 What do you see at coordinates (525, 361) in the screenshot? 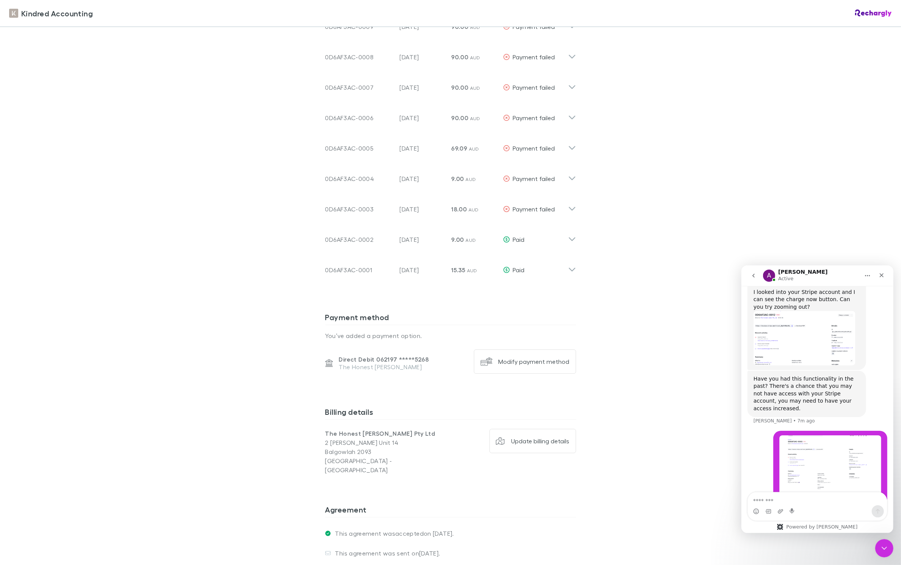
I see `button: Modify payment method` at bounding box center [525, 361].